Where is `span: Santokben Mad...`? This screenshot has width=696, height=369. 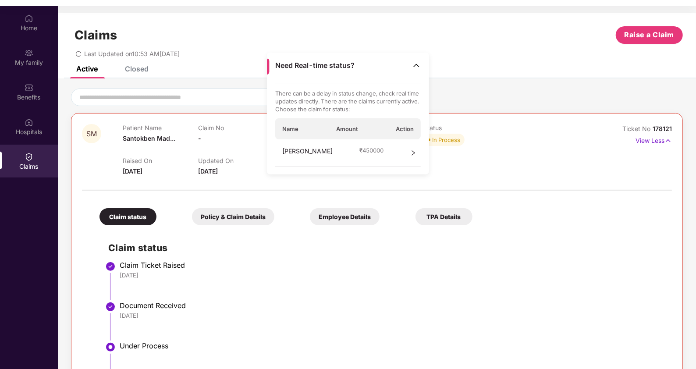
span: Santokben Mad... is located at coordinates (149, 138).